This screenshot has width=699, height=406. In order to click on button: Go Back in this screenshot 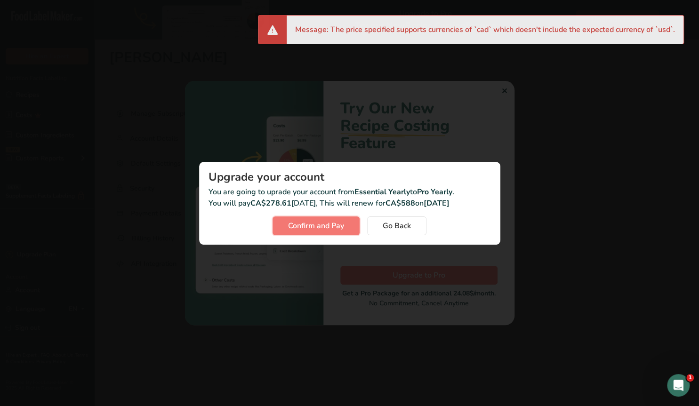, I will do `click(397, 226)`.